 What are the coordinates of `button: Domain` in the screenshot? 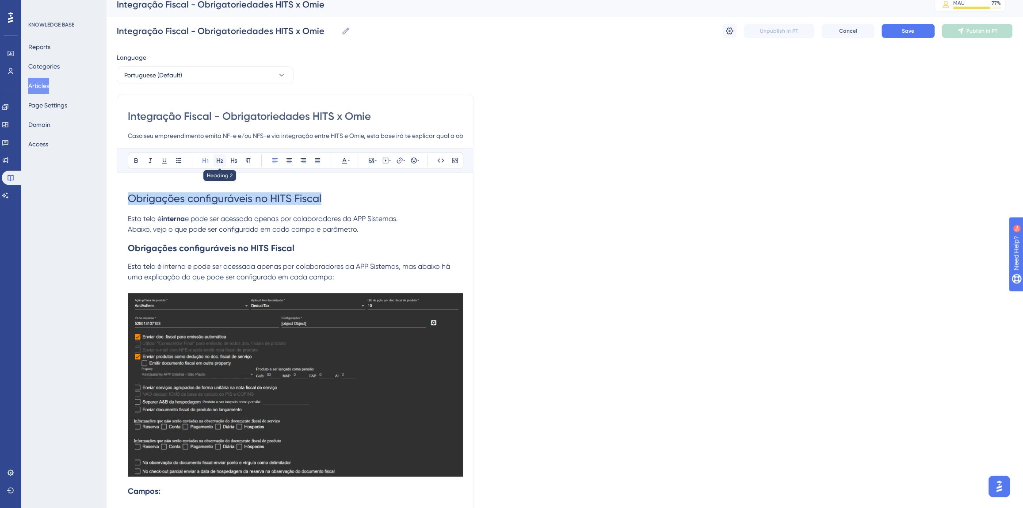 It's located at (39, 125).